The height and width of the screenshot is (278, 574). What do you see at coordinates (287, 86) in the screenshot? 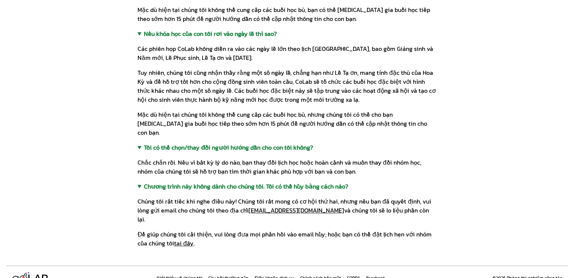
I see `font: Tuy nhiên, chúng tôi cũng nhận thấy rằng một số ngày lễ, chẳng hạn như Lễ Tạ ơn, mang tính đặc th...` at bounding box center [287, 86].